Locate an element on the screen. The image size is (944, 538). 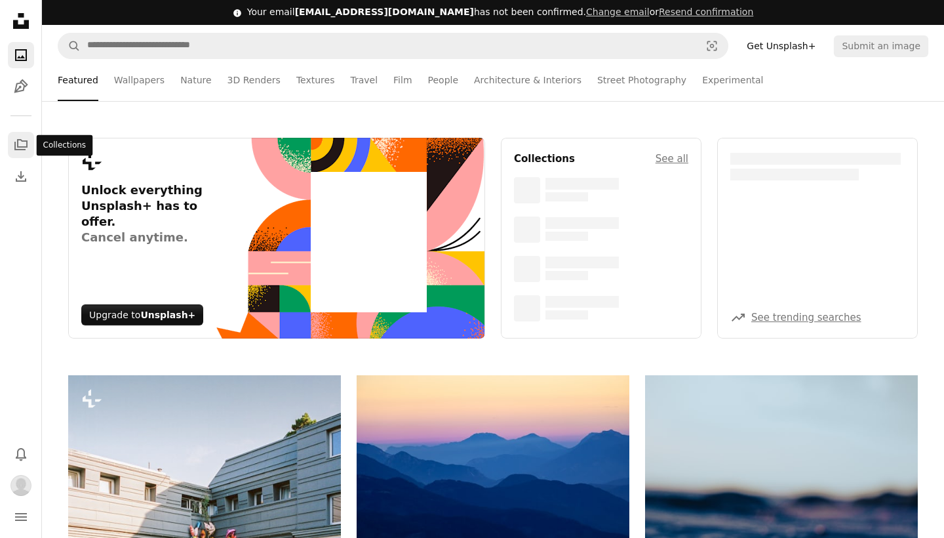
button: Resend confirmation is located at coordinates (706, 12).